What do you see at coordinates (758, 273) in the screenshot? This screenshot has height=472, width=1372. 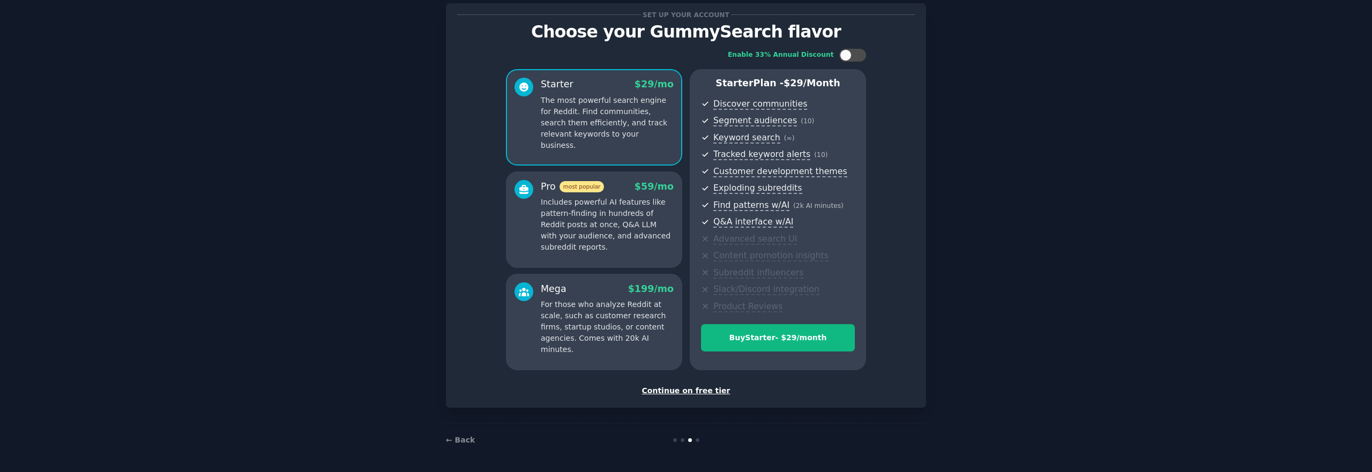 I see `span: Subreddit influencers` at bounding box center [758, 273].